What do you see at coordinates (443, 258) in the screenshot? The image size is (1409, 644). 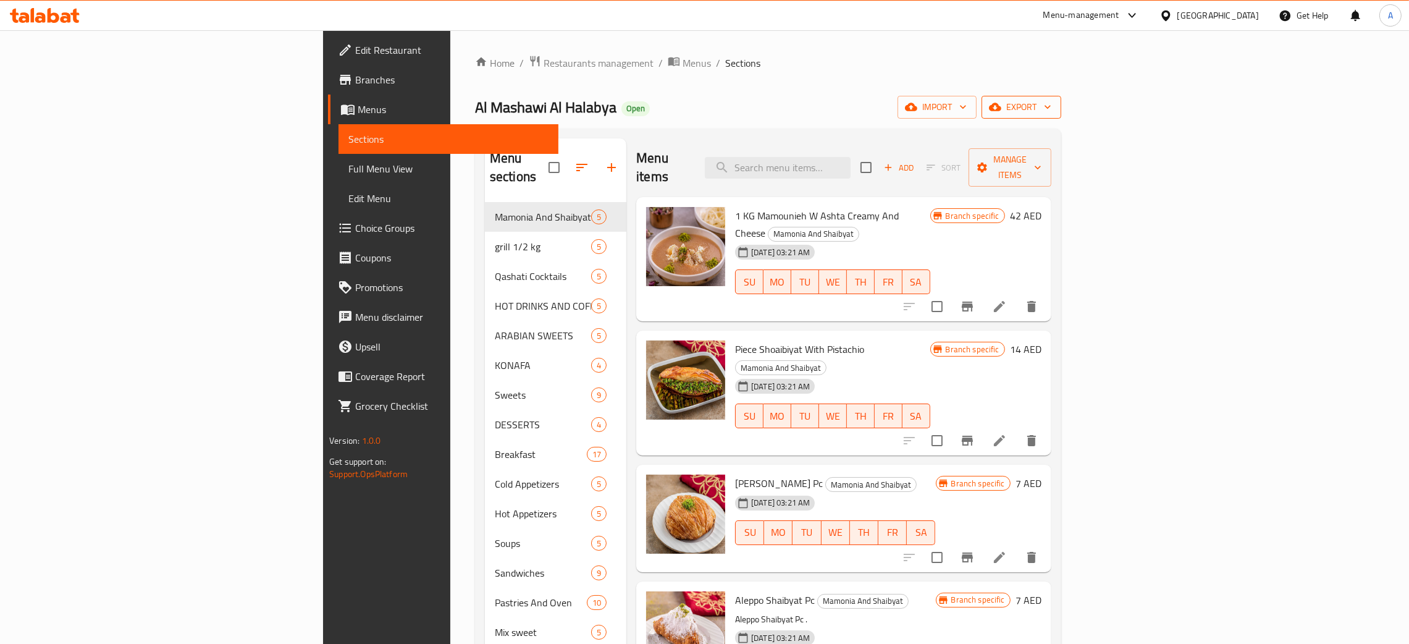 I see `a: Coupons` at bounding box center [443, 258].